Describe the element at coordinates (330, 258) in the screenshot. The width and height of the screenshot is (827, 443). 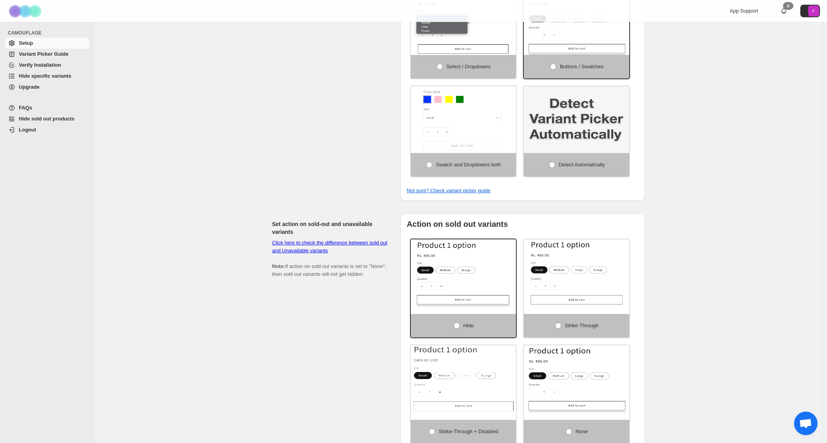
I see `span: If action on sold out variants is set to "None", then sold out variants will not get hidden` at that location.